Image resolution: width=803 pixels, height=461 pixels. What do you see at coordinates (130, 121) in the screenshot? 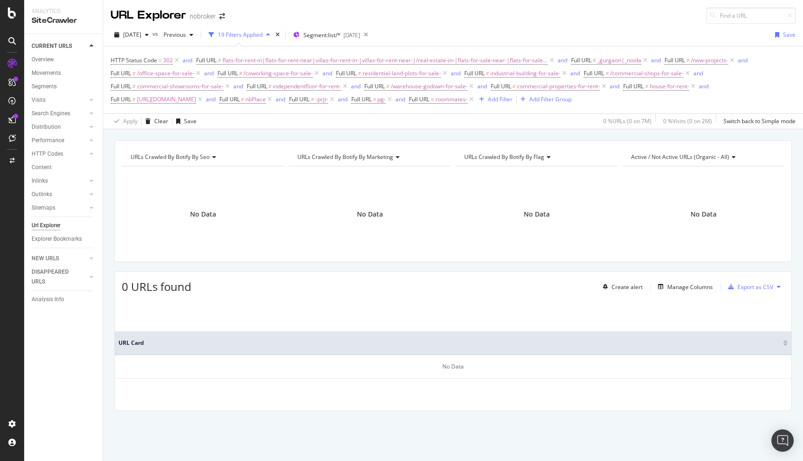
I see `div: Apply` at bounding box center [130, 121].